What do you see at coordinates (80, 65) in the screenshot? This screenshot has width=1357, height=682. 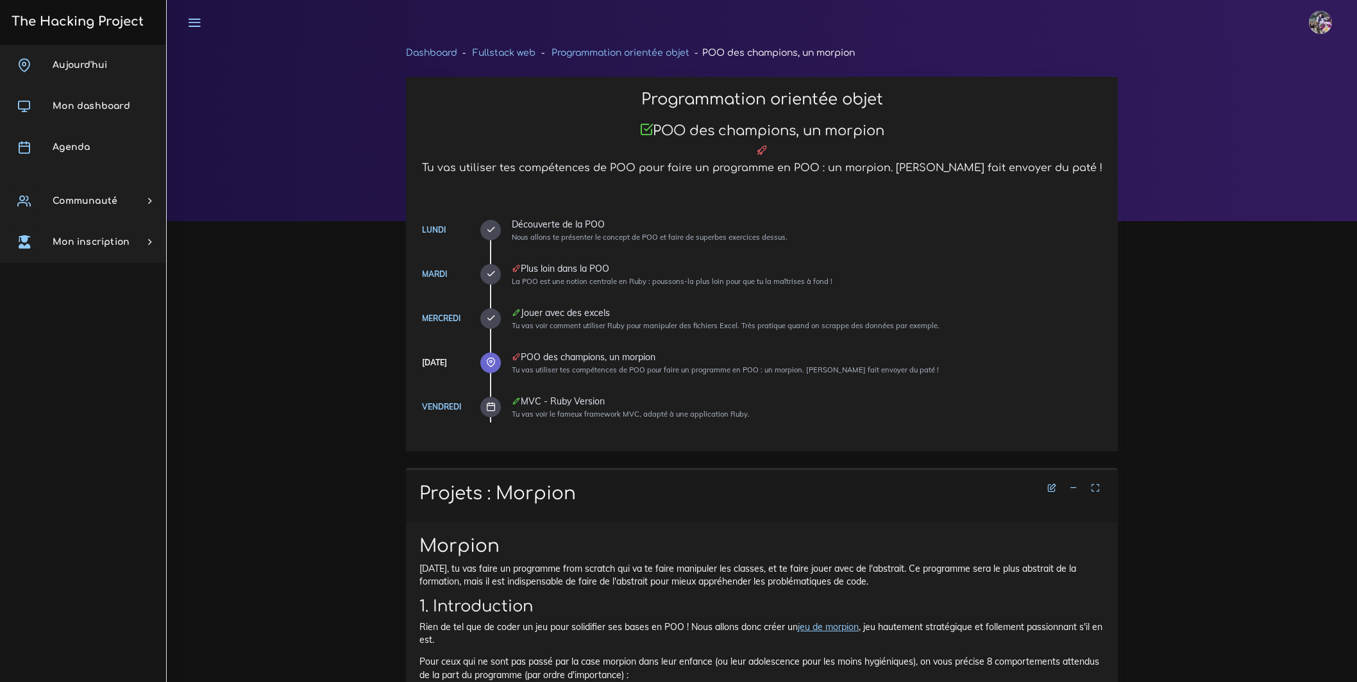 I see `span: Aujourd'hui` at bounding box center [80, 65].